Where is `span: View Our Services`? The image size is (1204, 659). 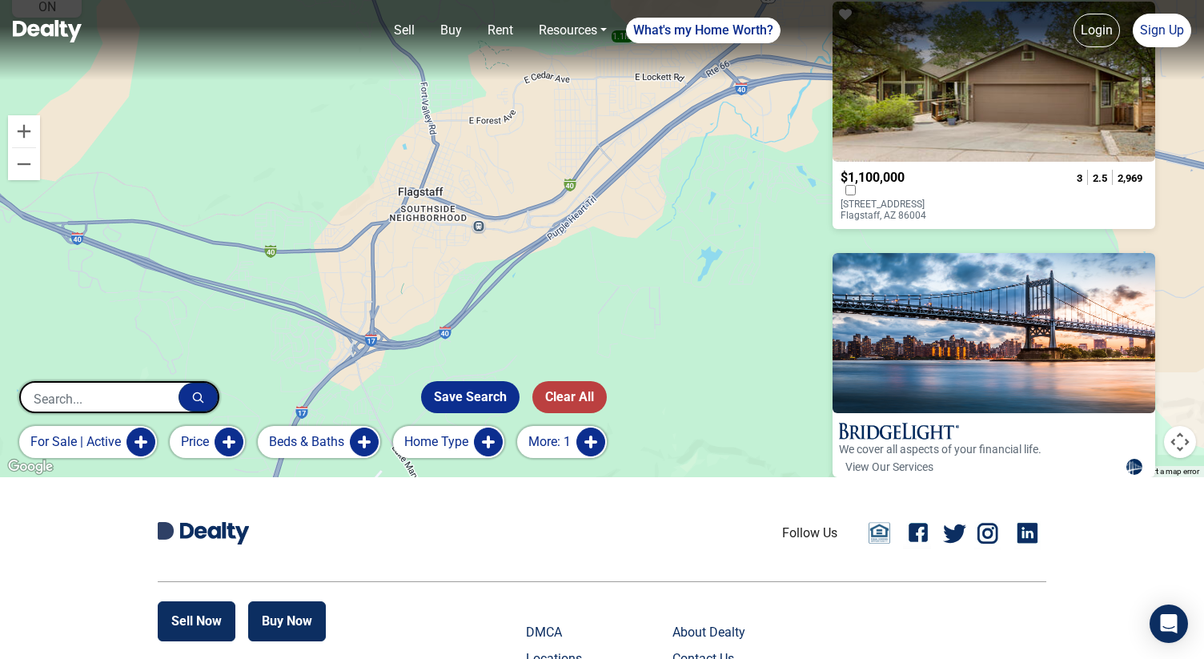
span: View Our Services is located at coordinates (890, 467).